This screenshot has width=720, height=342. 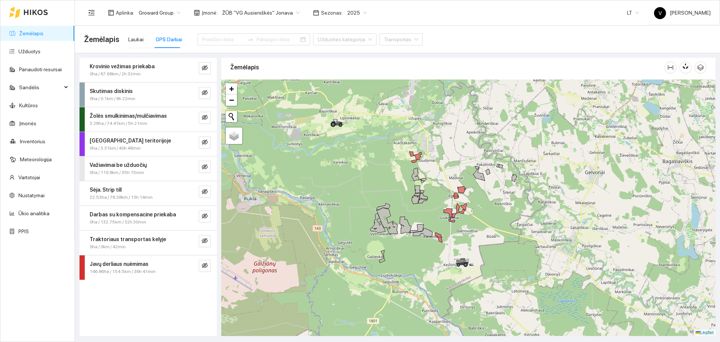 I want to click on span: 0ha / 3.31km / 40h 46min, so click(x=115, y=148).